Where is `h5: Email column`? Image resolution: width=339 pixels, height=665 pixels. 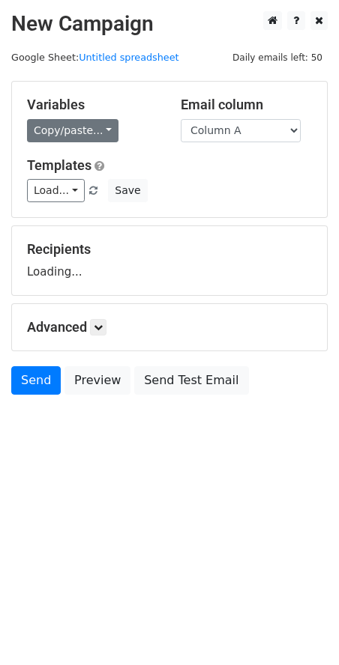
h5: Email column is located at coordinates (246, 105).